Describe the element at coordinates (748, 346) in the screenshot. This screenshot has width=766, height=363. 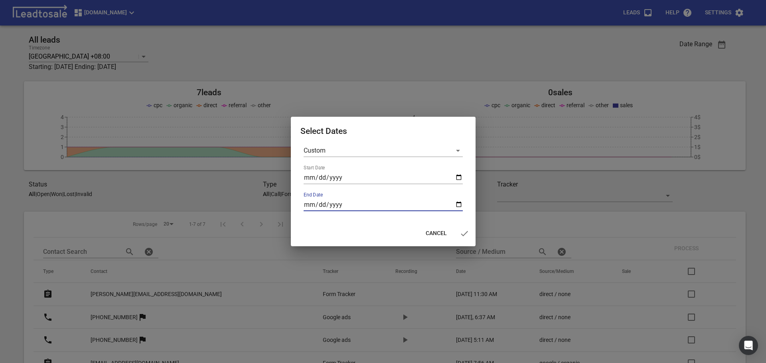
I see `div: Open Intercom Messenger` at that location.